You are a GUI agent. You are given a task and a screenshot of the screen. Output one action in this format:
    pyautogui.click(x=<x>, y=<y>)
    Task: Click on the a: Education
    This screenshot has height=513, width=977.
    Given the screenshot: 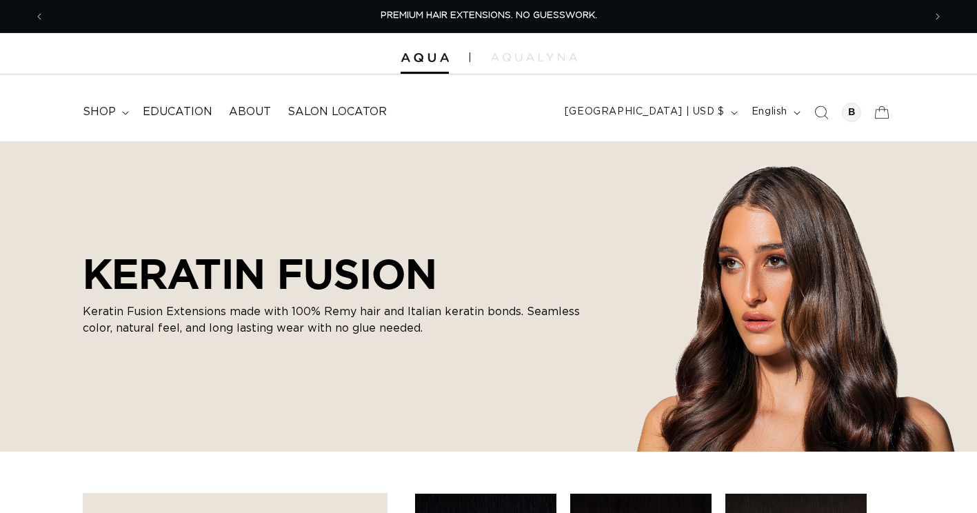 What is the action you would take?
    pyautogui.click(x=177, y=112)
    